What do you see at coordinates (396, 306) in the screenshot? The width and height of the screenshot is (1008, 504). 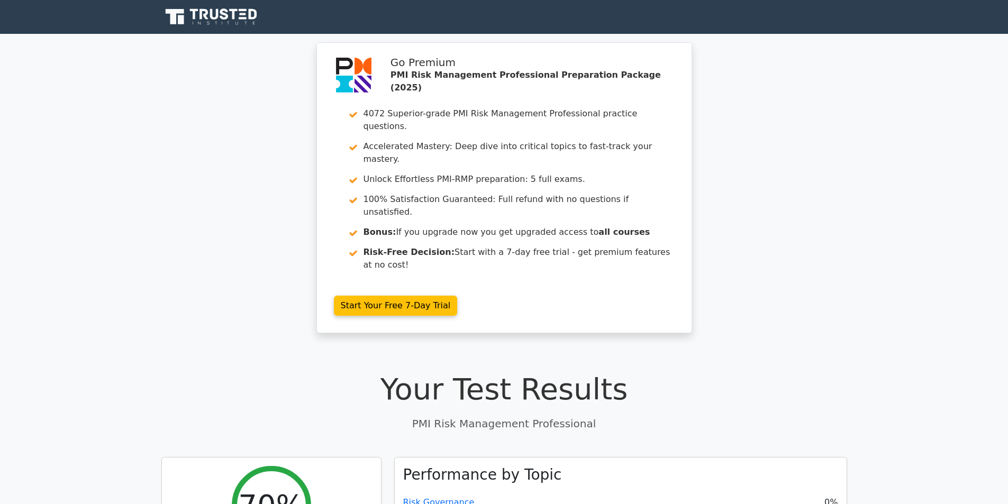 I see `a: Start Your Free 7-Day Trial` at bounding box center [396, 306].